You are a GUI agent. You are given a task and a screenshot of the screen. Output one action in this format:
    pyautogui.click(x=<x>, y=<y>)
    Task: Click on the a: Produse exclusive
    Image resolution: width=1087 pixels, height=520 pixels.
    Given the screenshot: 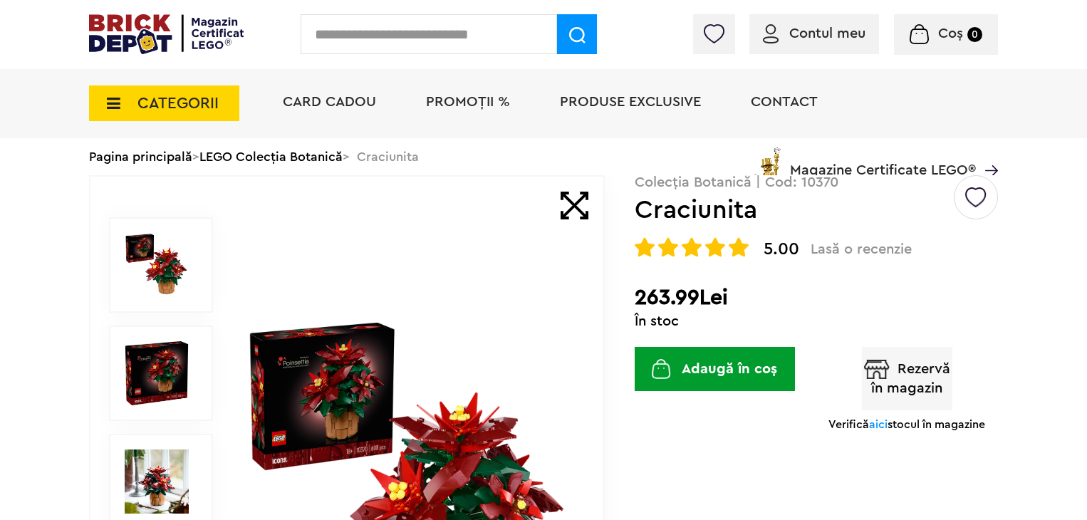 What is the action you would take?
    pyautogui.click(x=630, y=102)
    